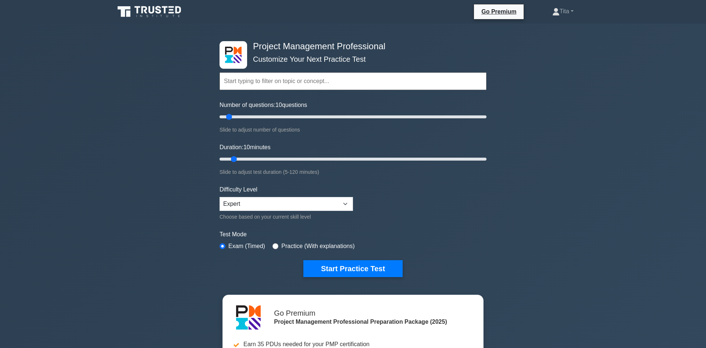 This screenshot has width=706, height=348. Describe the element at coordinates (353, 130) in the screenshot. I see `div: Slide to adjust number of questions` at that location.